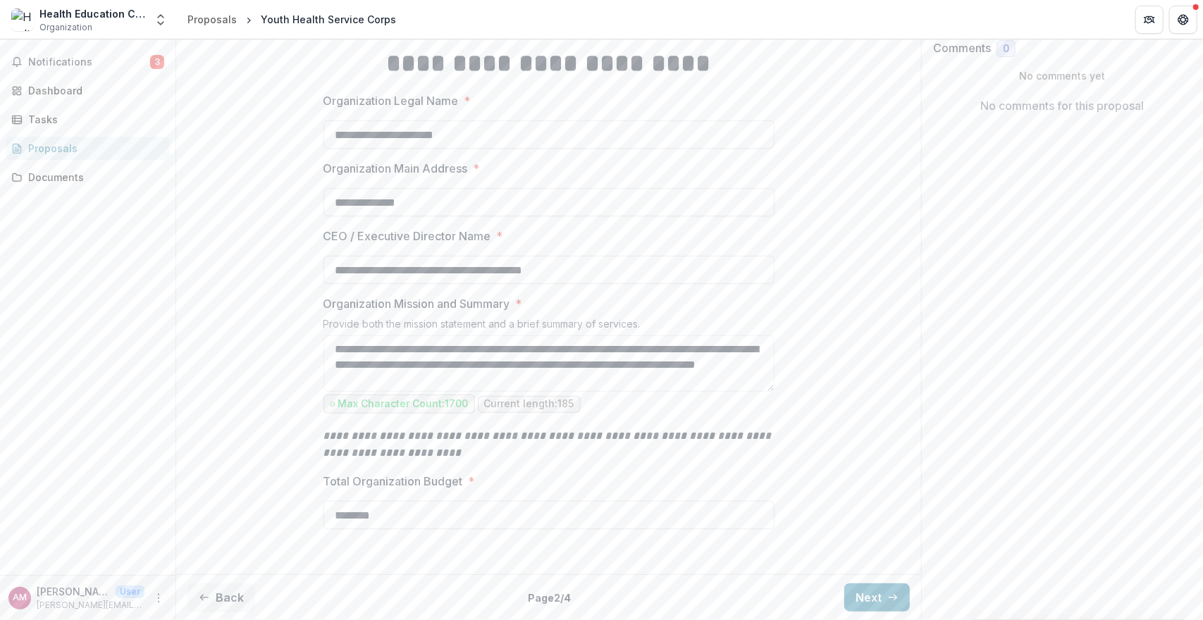 The height and width of the screenshot is (620, 1203). What do you see at coordinates (1006, 49) in the screenshot?
I see `span: 0` at bounding box center [1006, 49].